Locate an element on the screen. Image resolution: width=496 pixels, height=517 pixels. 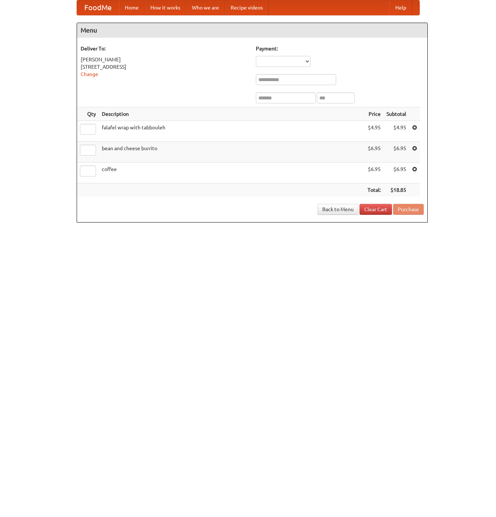
a: Back to Menu is located at coordinates (338, 209).